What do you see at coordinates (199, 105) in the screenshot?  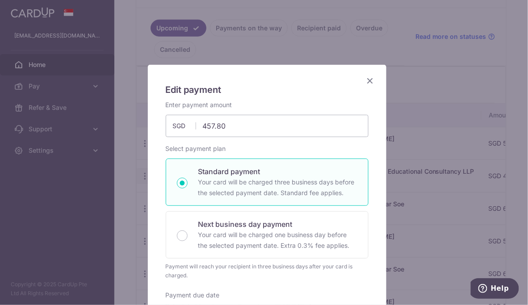 I see `label: Enter payment amount` at bounding box center [199, 105].